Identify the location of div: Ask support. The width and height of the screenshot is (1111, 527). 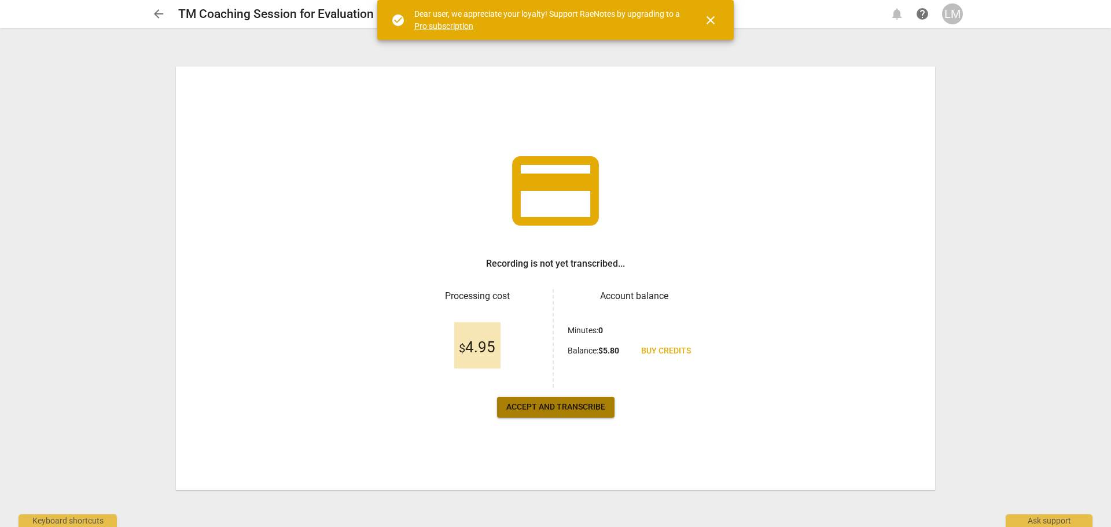
(1049, 521).